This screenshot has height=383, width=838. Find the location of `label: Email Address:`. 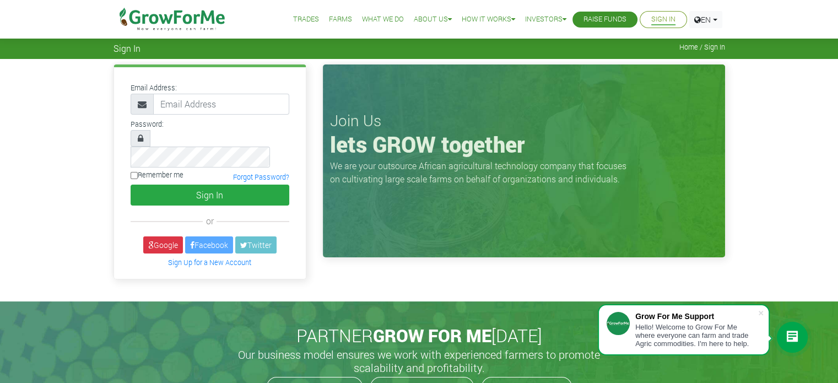

label: Email Address: is located at coordinates (154, 88).